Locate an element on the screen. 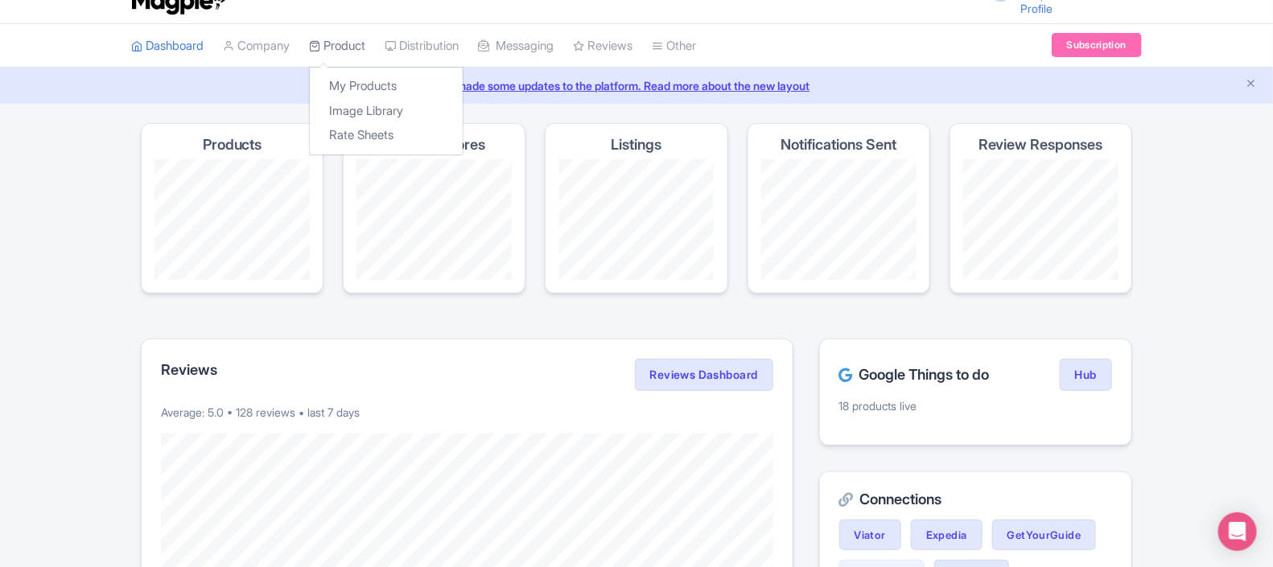  a: Subscription is located at coordinates (1096, 45).